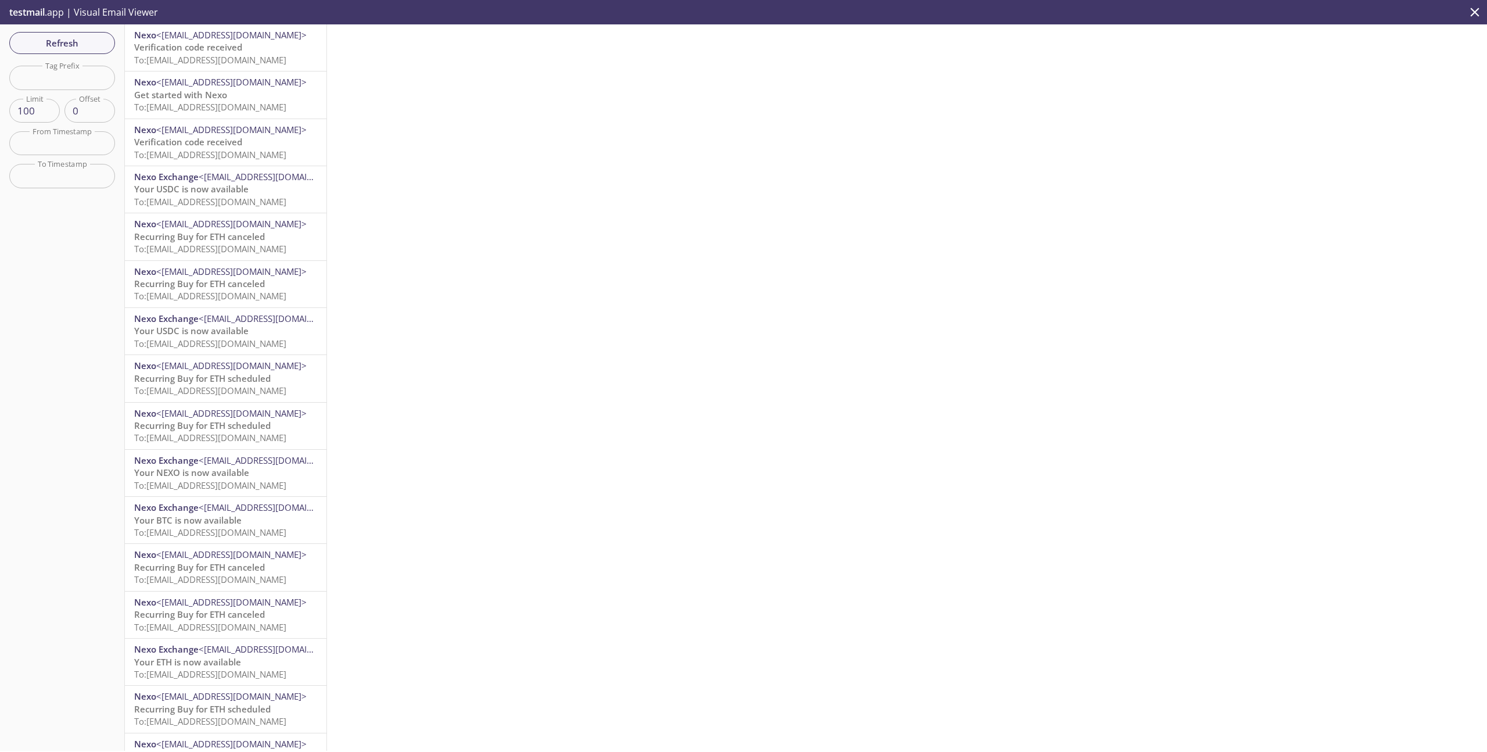 The width and height of the screenshot is (1487, 752). Describe the element at coordinates (181, 95) in the screenshot. I see `span: Get started with Nexo` at that location.